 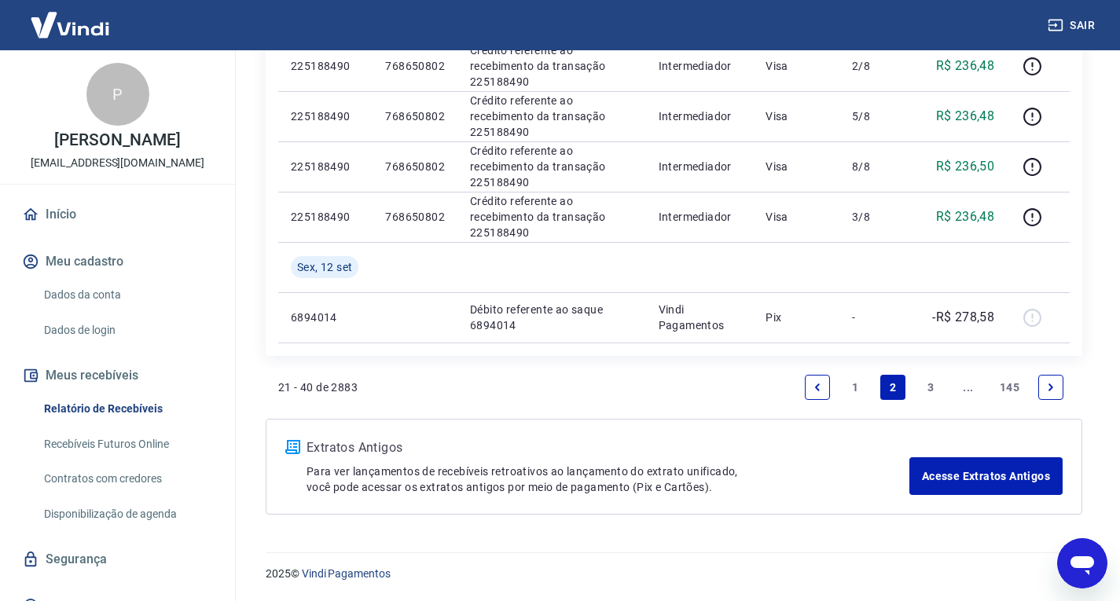 What do you see at coordinates (796, 318) in the screenshot?
I see `p: Pix` at bounding box center [796, 318].